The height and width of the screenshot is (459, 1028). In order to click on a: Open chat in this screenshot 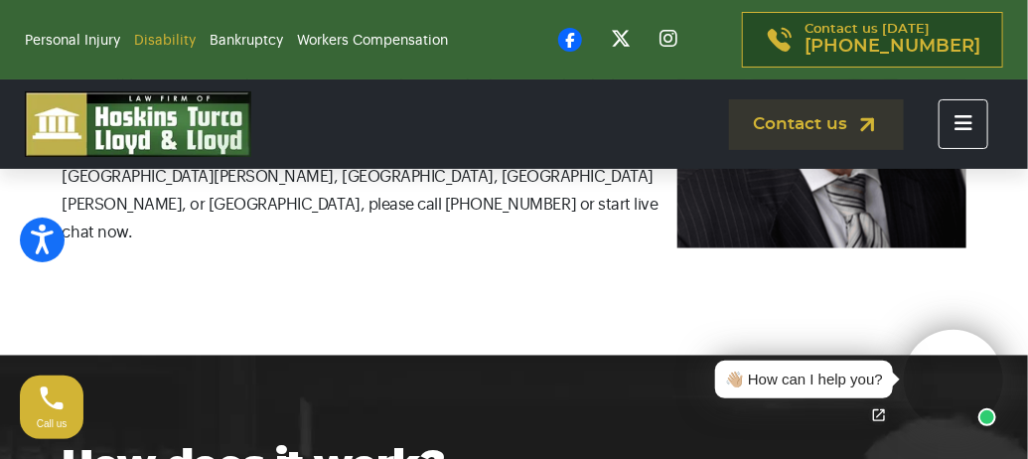, I will do `click(879, 415)`.